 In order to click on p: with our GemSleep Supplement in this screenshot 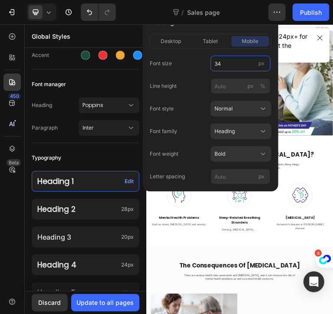, I will do `click(131, 124)`.